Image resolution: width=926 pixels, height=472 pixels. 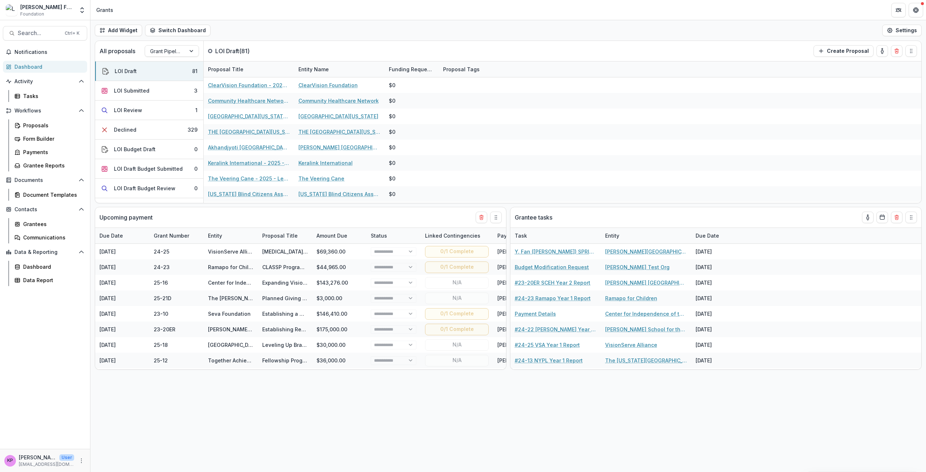 What do you see at coordinates (49, 125) in the screenshot?
I see `a: Proposals` at bounding box center [49, 125].